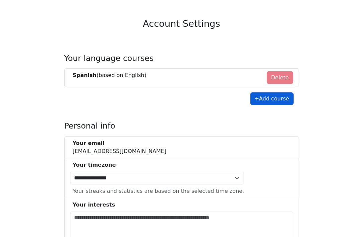  I want to click on div: Your interests, so click(183, 205).